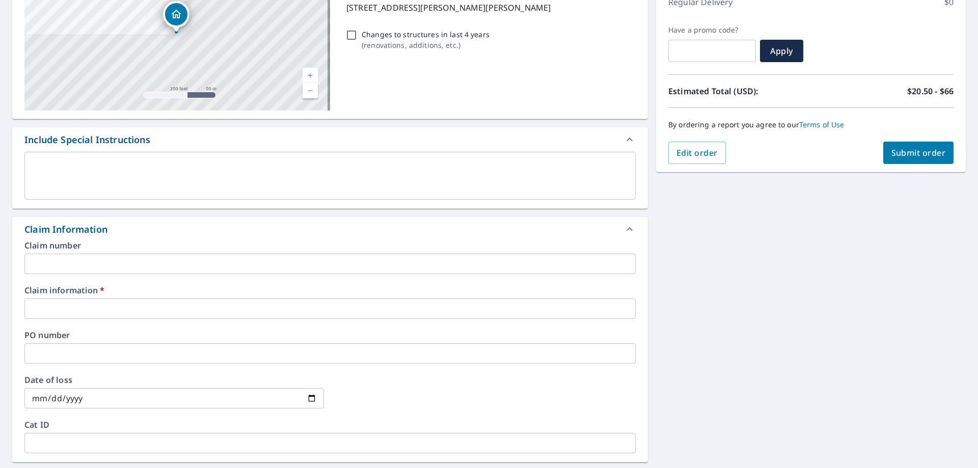 The image size is (978, 468). I want to click on button: Apply, so click(781, 51).